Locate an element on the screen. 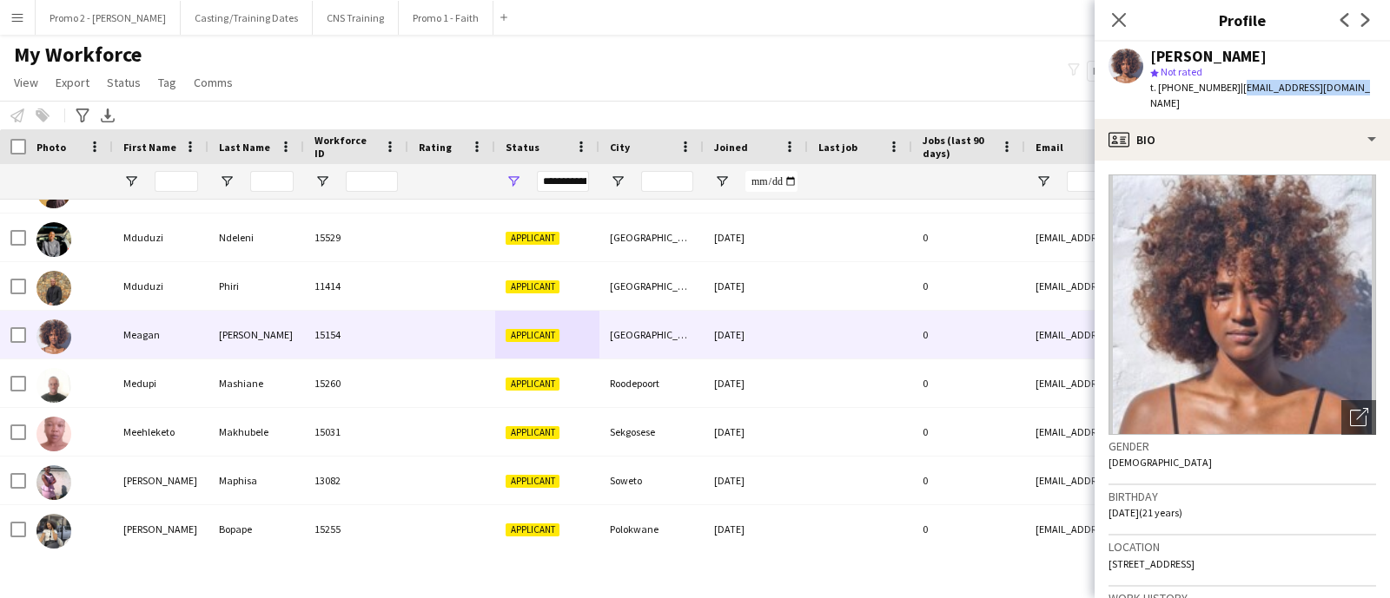 This screenshot has width=1390, height=598. div: 15255 is located at coordinates (356, 529).